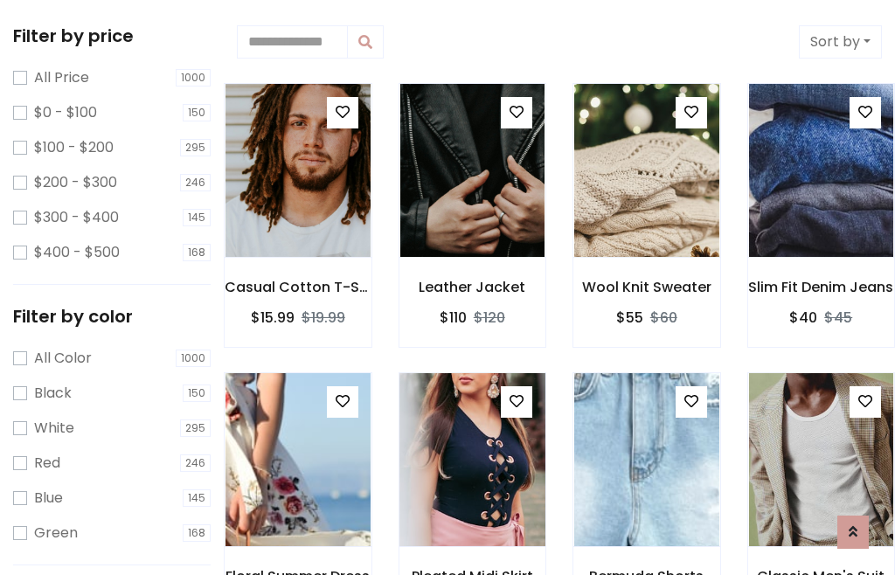 The image size is (895, 575). I want to click on label: $100 - $200, so click(73, 148).